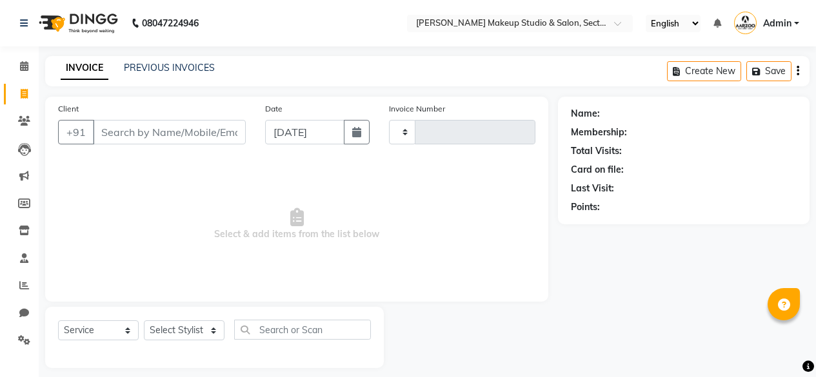  I want to click on button: Create New, so click(704, 71).